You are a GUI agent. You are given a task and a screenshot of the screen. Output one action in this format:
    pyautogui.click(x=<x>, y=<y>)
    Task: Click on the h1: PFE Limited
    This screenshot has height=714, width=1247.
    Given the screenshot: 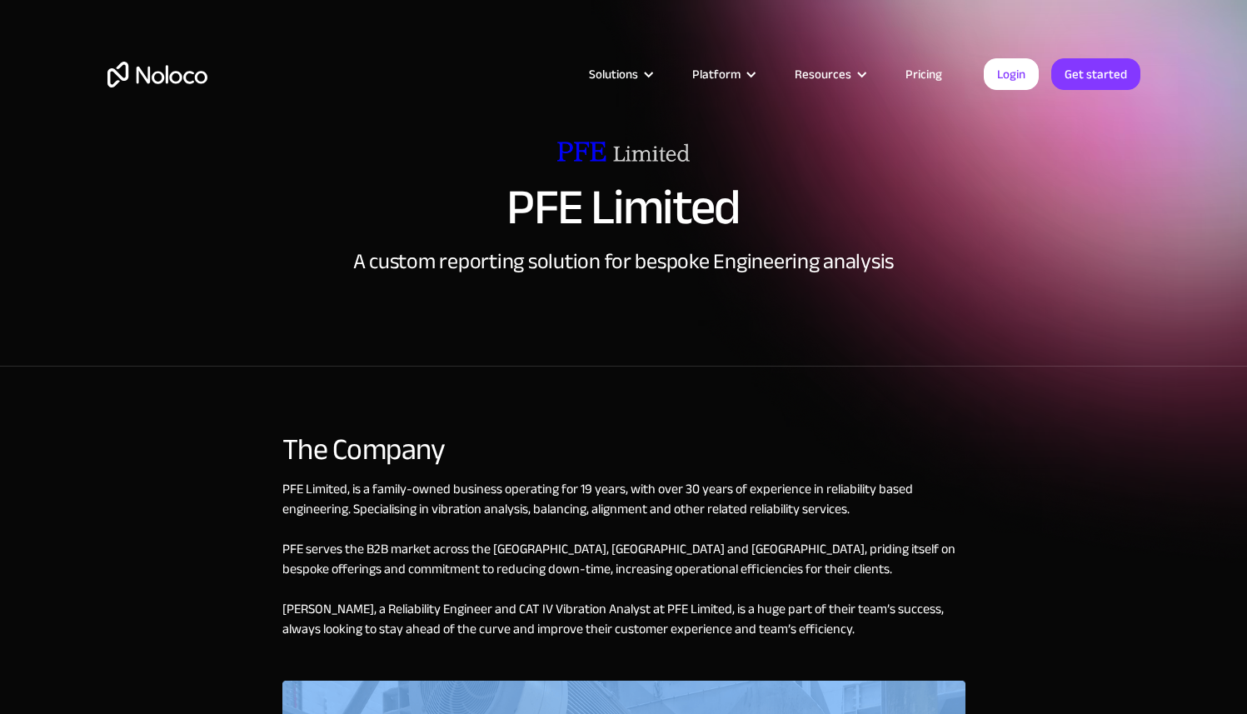 What is the action you would take?
    pyautogui.click(x=623, y=207)
    